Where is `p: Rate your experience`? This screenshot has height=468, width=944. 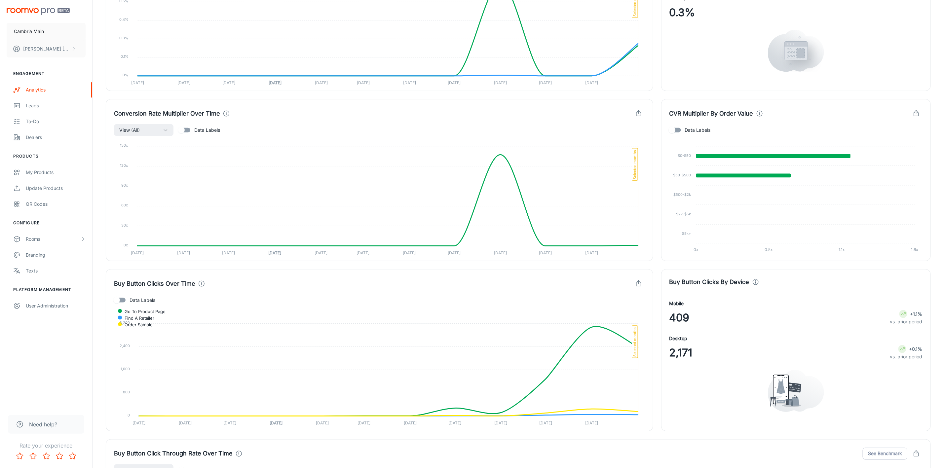 p: Rate your experience is located at coordinates (46, 446).